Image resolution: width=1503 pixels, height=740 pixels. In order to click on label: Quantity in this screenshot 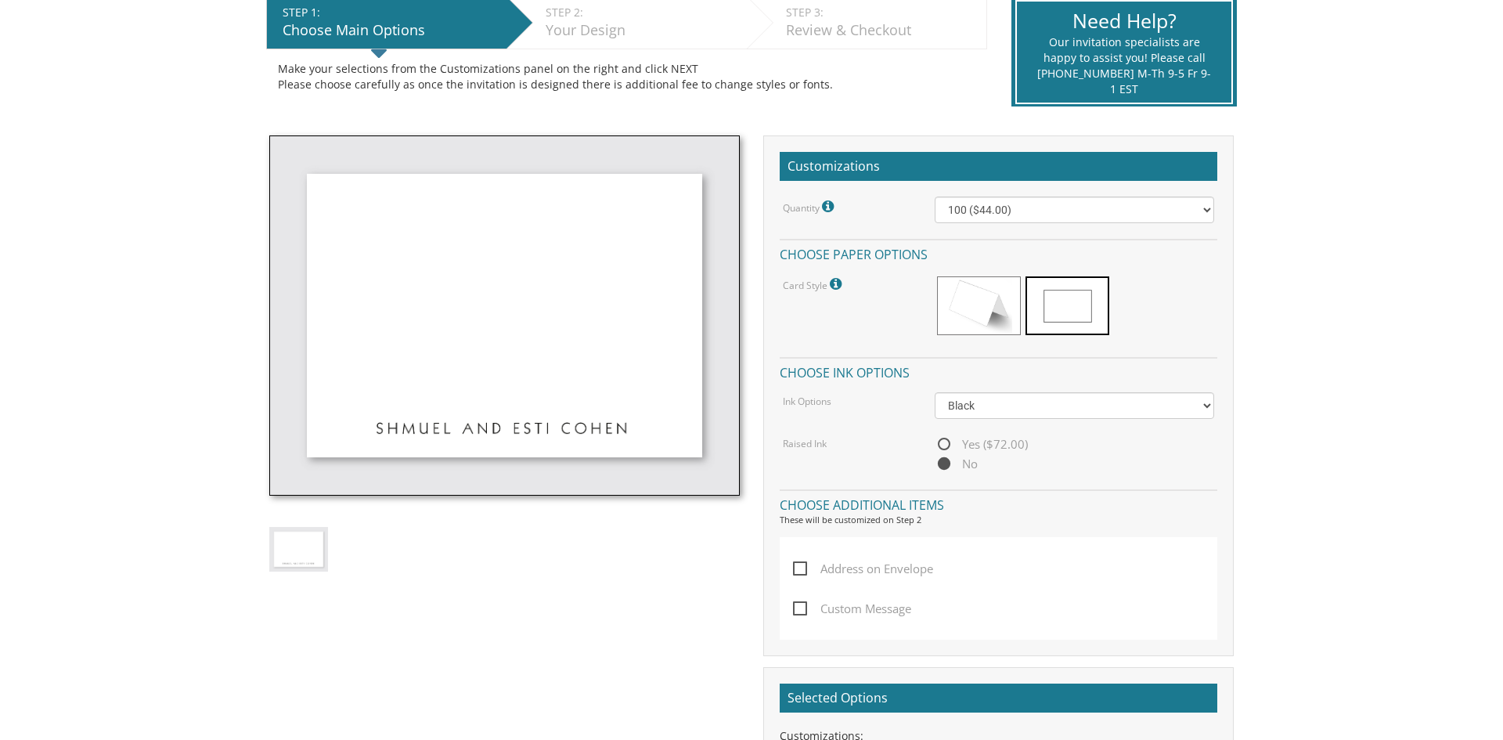, I will do `click(810, 207)`.